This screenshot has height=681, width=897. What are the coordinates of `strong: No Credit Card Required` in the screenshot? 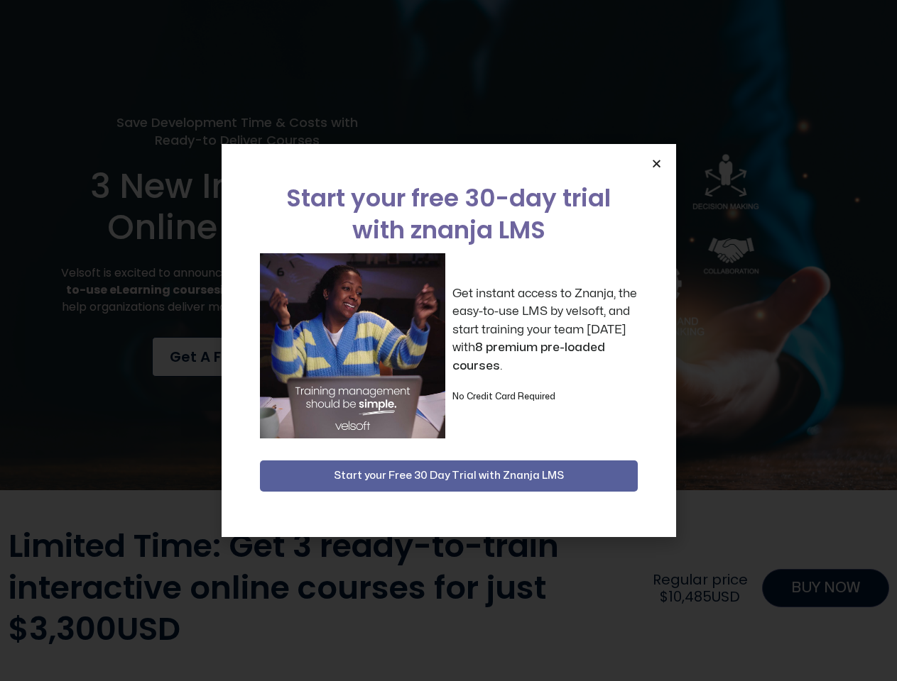 It's located at (503, 397).